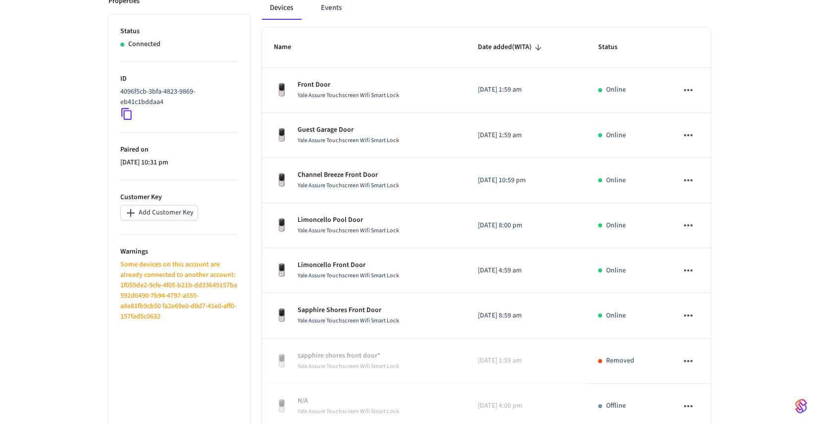  What do you see at coordinates (348, 355) in the screenshot?
I see `p: sapphire shores front door*` at bounding box center [348, 355].